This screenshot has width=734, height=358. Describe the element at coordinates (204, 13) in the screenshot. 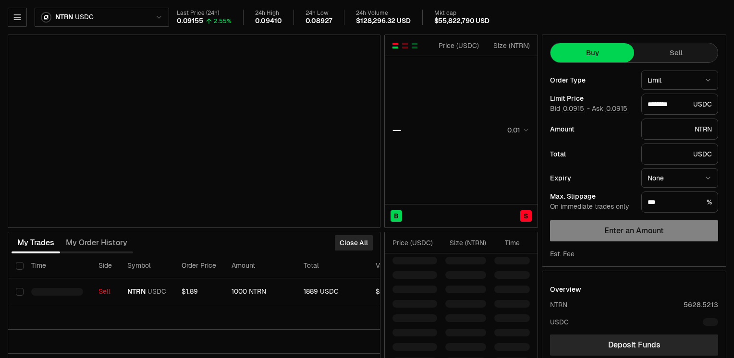

I see `div: Last Price (24h)` at that location.